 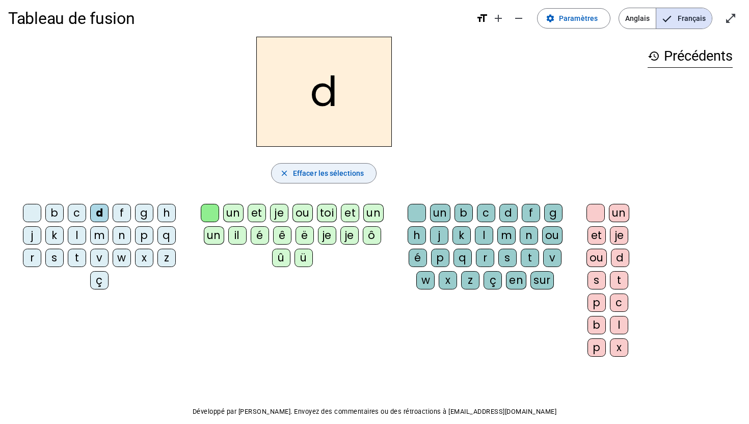 What do you see at coordinates (498, 18) in the screenshot?
I see `button: Augmenter la taille de la police` at bounding box center [498, 18].